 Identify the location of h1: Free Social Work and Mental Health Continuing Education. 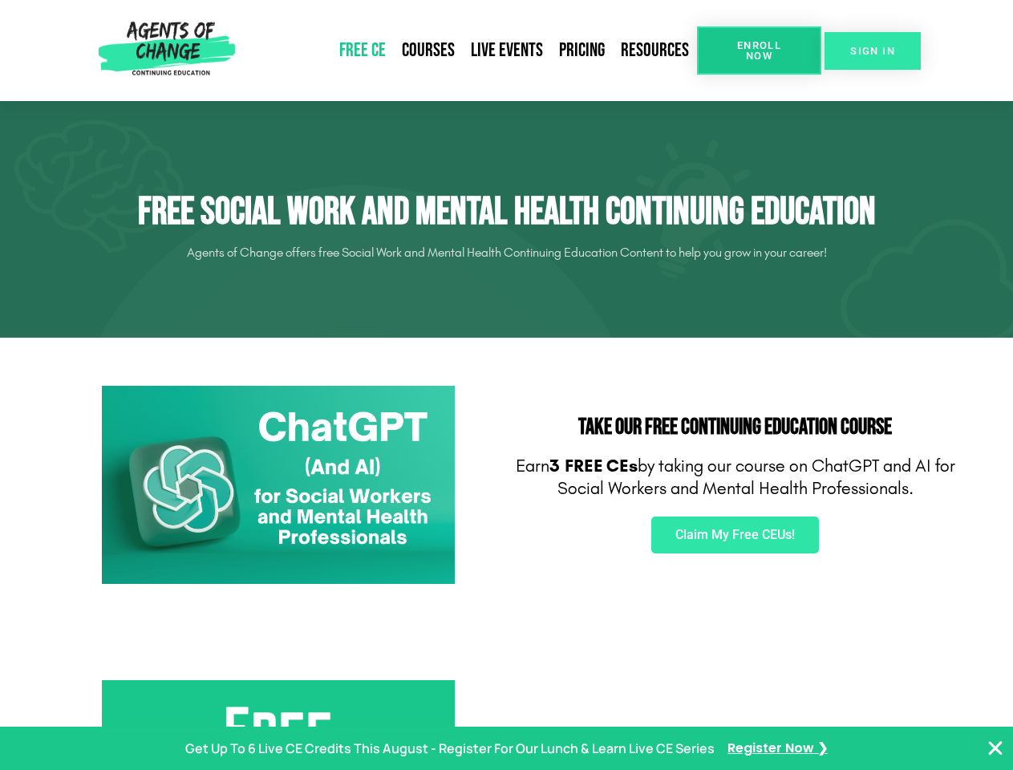
(507, 213).